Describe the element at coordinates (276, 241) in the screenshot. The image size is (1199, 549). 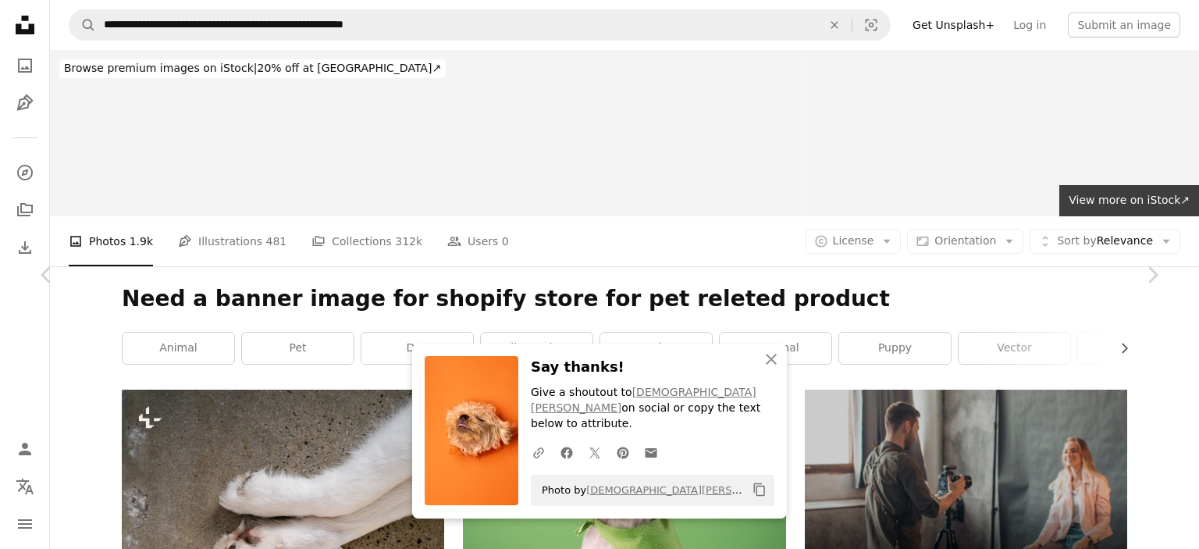
I see `span: 481` at that location.